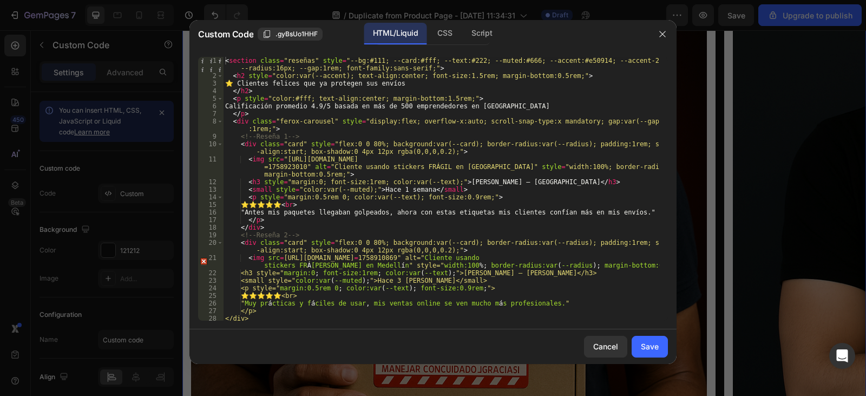 The width and height of the screenshot is (866, 396). What do you see at coordinates (211, 220) in the screenshot?
I see `div: 17` at bounding box center [211, 220].